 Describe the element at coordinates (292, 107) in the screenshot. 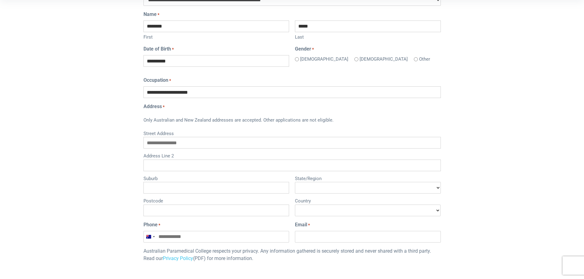

I see `legend: Address` at that location.